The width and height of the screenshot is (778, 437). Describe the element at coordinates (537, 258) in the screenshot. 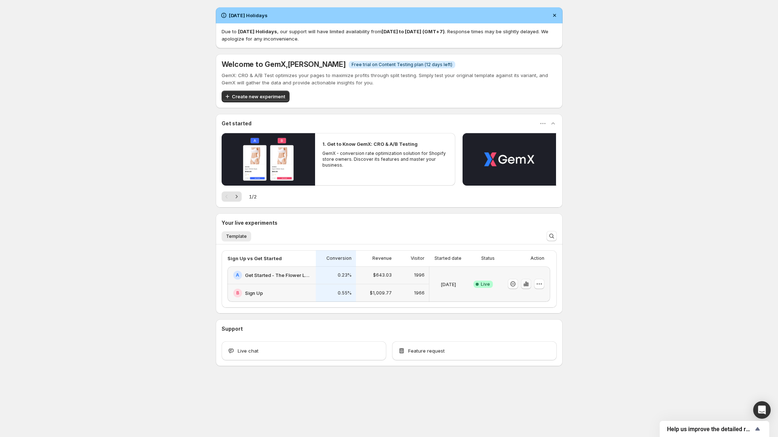

I see `p: Action` at that location.